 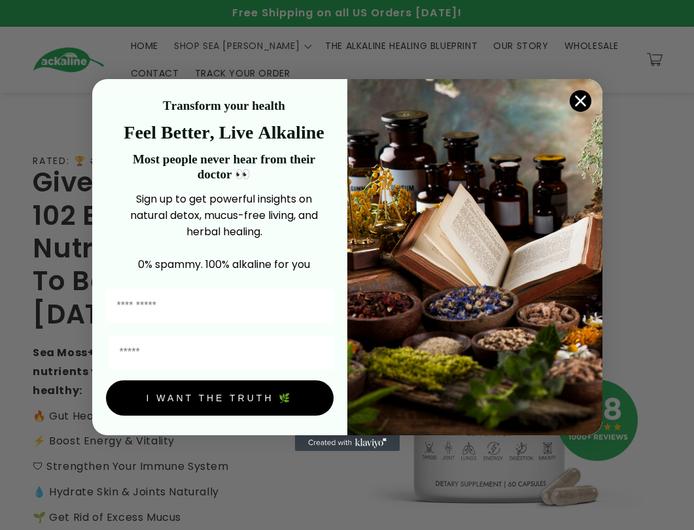 I want to click on input: Email, so click(x=221, y=352).